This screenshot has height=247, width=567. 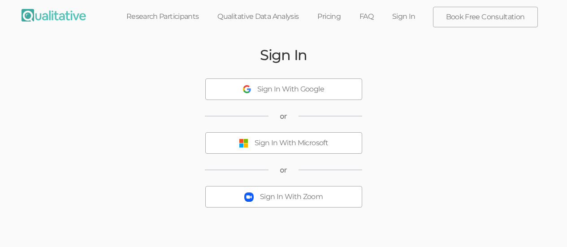 What do you see at coordinates (163, 17) in the screenshot?
I see `a: Research Participants` at bounding box center [163, 17].